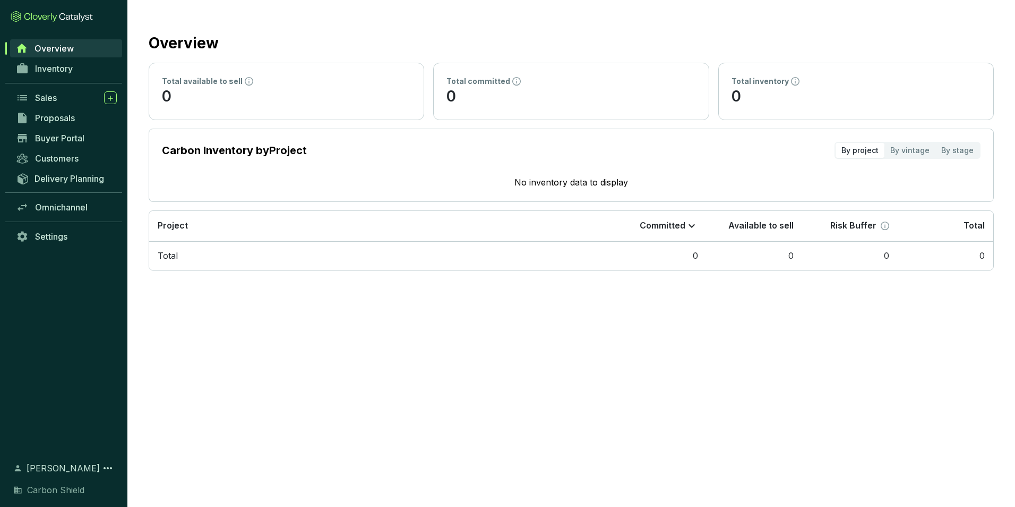  What do you see at coordinates (66, 48) in the screenshot?
I see `a: Overview` at bounding box center [66, 48].